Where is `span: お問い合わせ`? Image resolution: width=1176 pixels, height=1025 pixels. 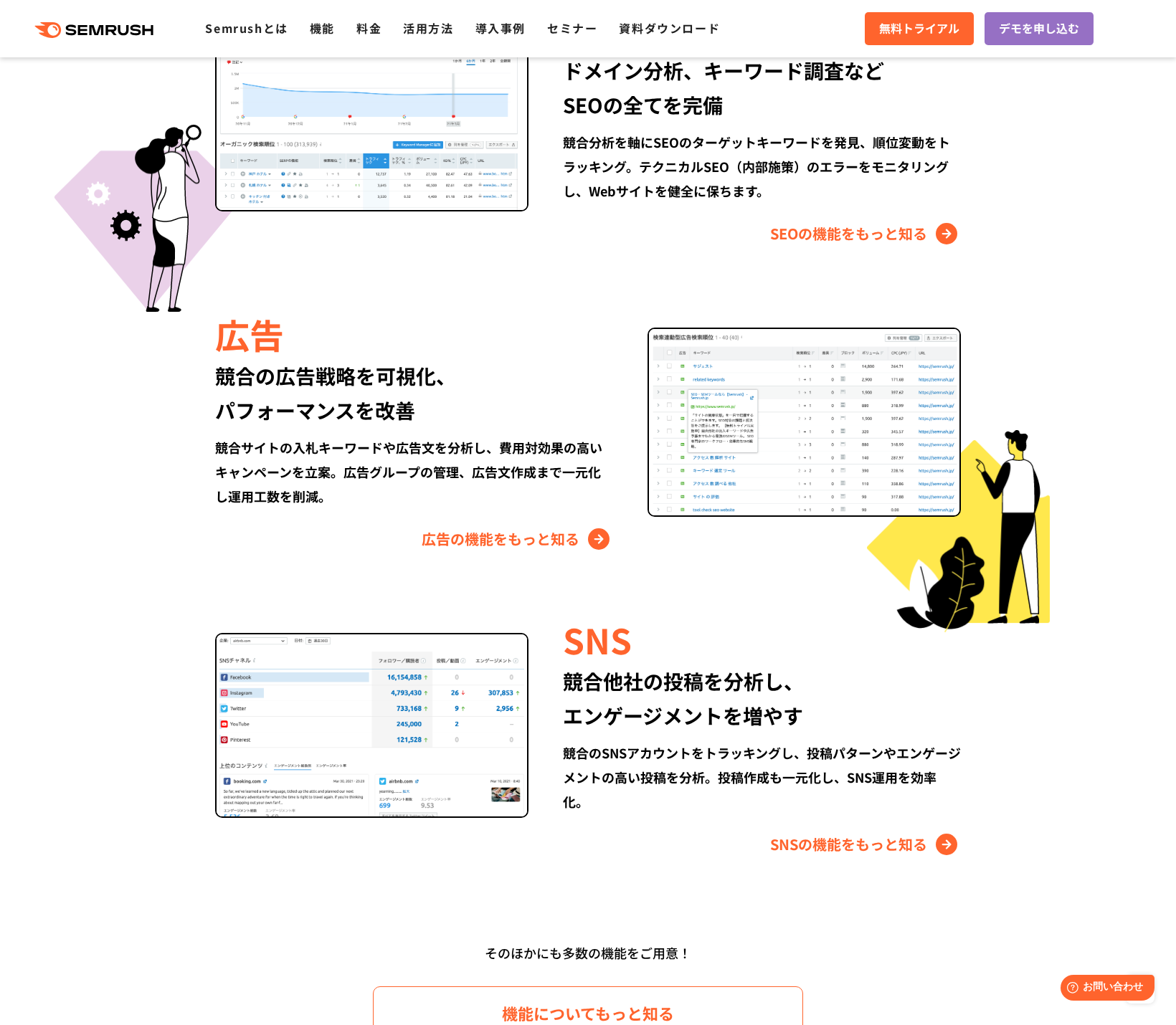 span: お問い合わせ is located at coordinates (64, 18).